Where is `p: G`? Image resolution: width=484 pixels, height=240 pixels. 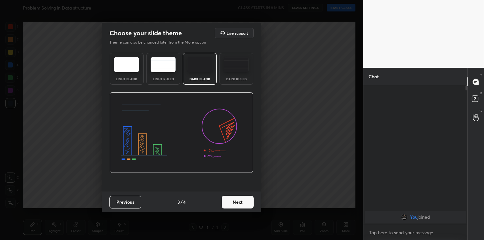 p: G is located at coordinates (480, 111).